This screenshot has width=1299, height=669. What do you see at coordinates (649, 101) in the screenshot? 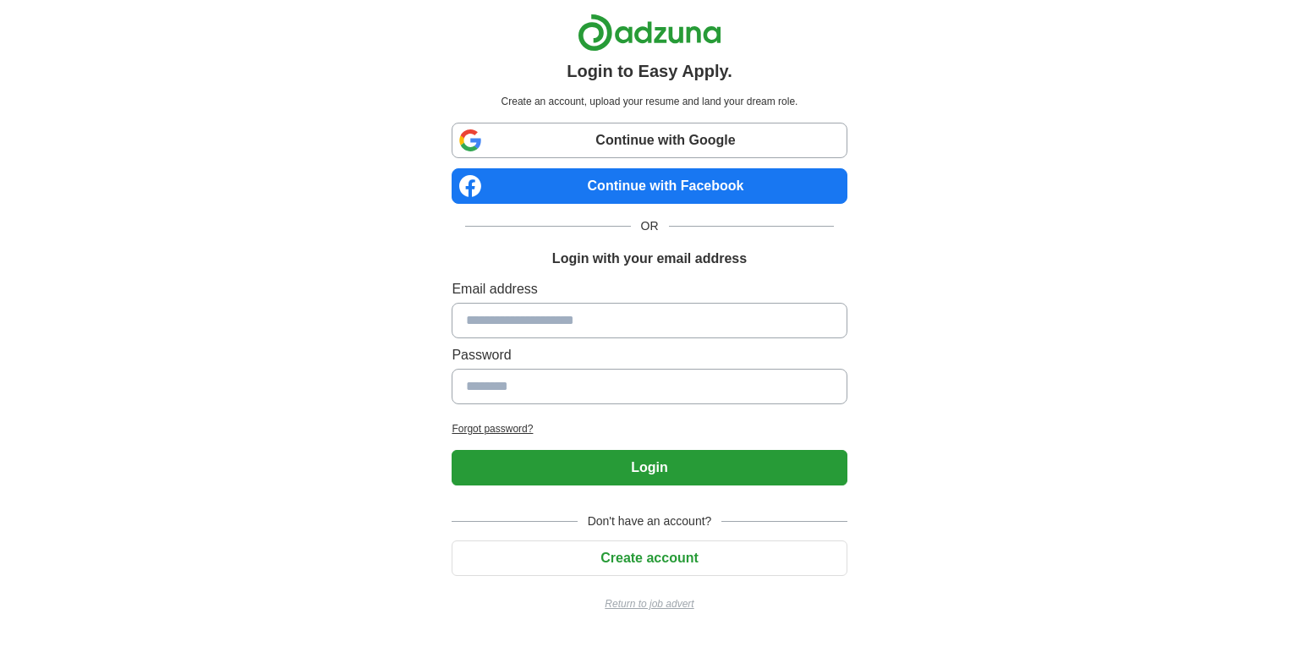
I see `p: Create an account, upload your resume and land your dream role.` at bounding box center [649, 101].